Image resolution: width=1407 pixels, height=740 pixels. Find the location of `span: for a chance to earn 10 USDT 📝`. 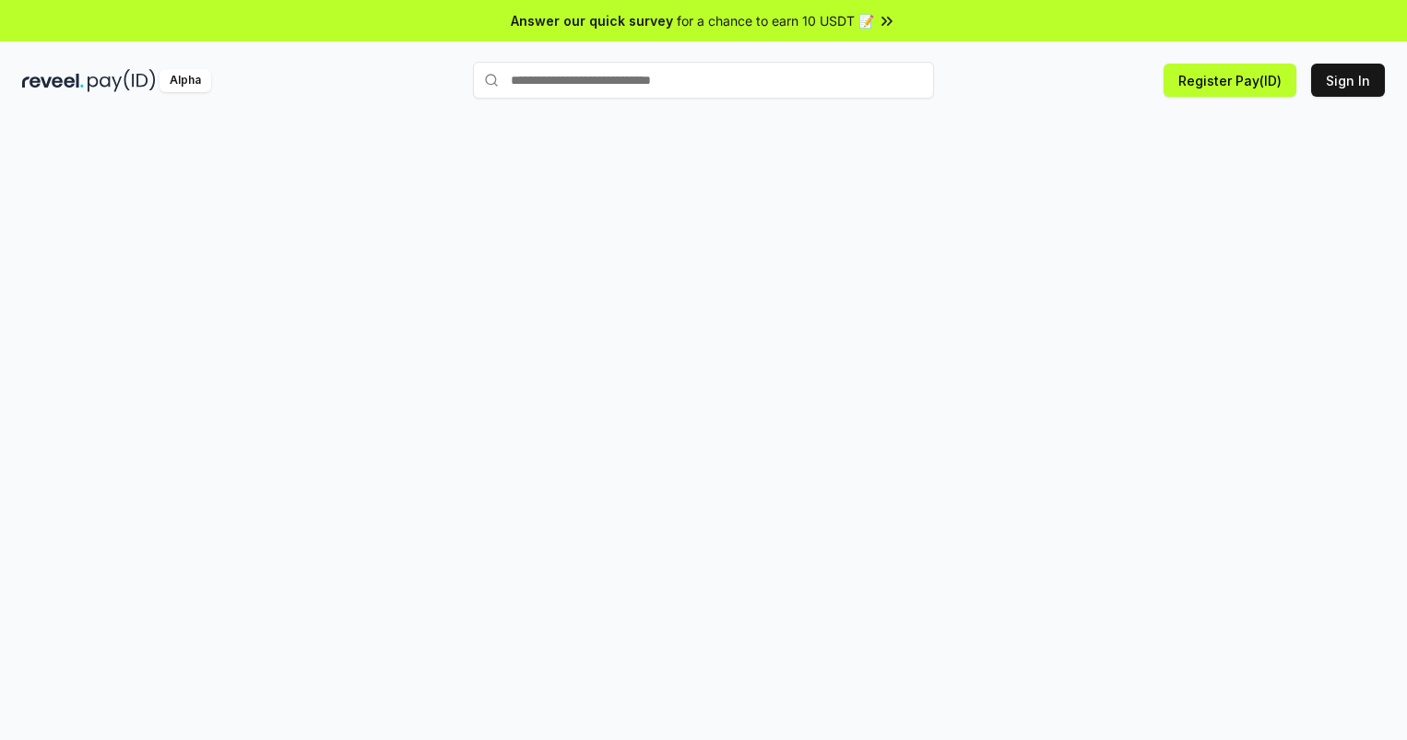

span: for a chance to earn 10 USDT 📝 is located at coordinates (775, 20).